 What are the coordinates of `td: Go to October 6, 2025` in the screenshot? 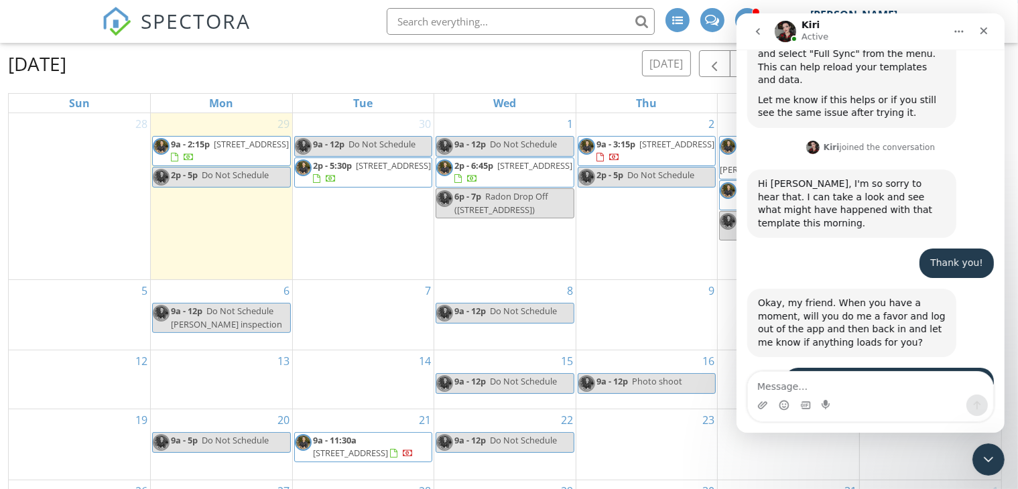 It's located at (222, 315).